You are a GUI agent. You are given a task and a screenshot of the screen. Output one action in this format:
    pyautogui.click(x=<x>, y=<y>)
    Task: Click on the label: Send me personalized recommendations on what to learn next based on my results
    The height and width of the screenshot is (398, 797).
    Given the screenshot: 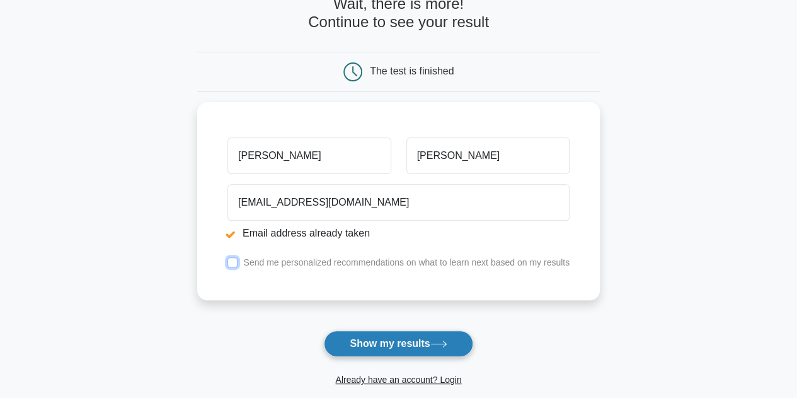 What is the action you would take?
    pyautogui.click(x=407, y=262)
    